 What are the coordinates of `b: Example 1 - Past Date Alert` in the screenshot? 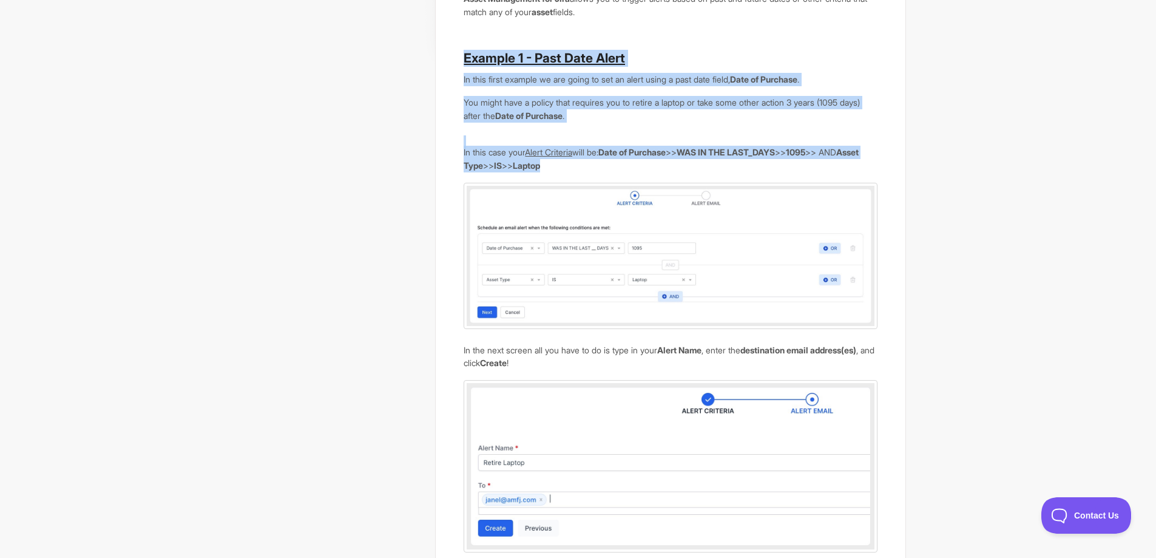 It's located at (544, 58).